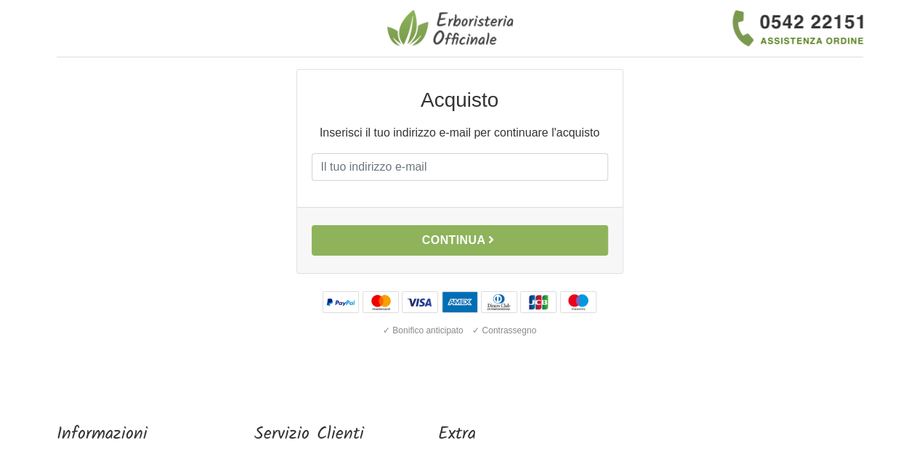 The width and height of the screenshot is (919, 459). I want to click on input: Il tuo indirizzo e-mail, so click(460, 167).